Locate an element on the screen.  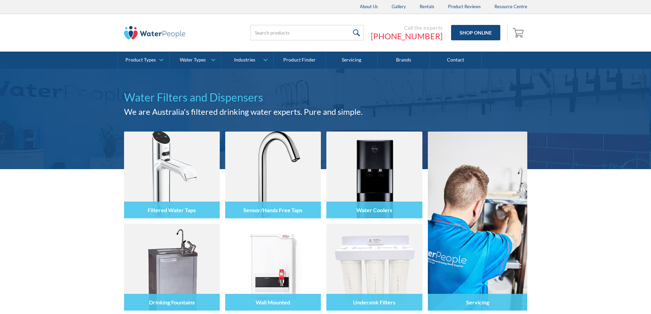
a: Wall Mounted is located at coordinates (273, 267).